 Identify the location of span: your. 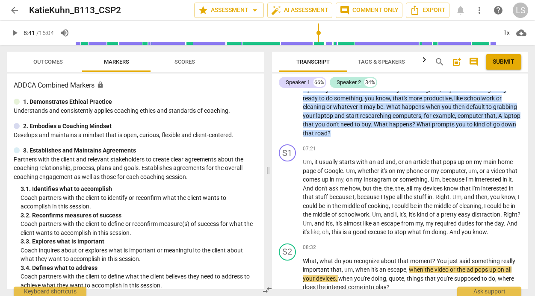
(309, 116).